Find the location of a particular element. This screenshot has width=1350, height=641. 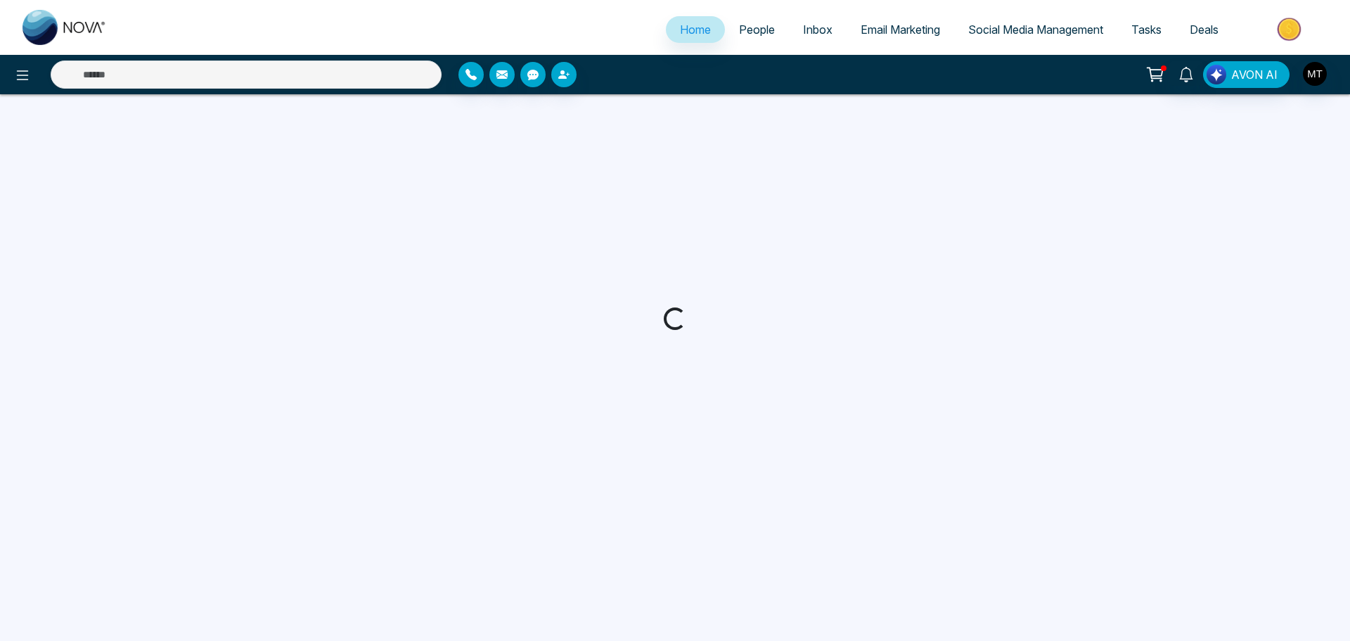

span: AVON AI is located at coordinates (1255, 75).